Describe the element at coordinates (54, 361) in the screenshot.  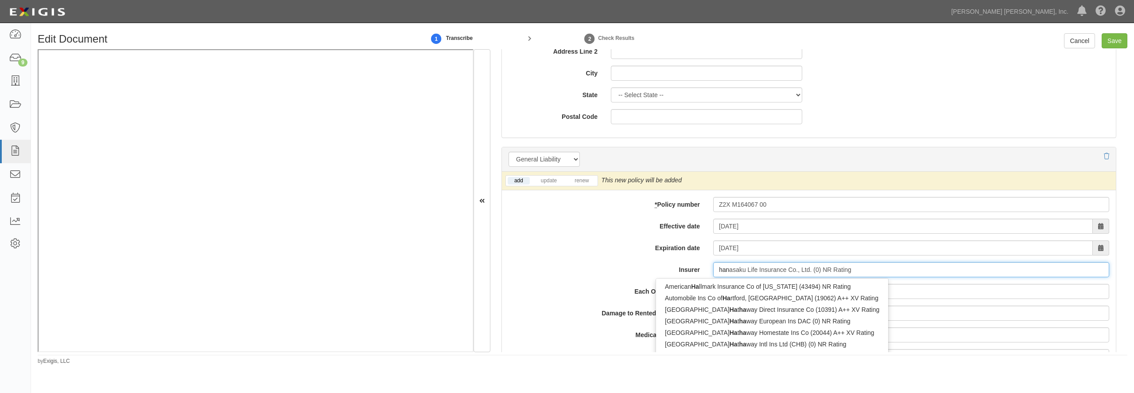
I see `small: by` at that location.